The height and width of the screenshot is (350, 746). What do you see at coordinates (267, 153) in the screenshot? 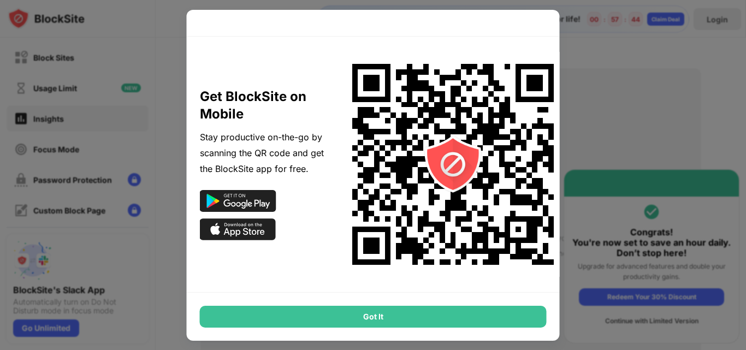
I see `div: Stay productive on-the-go by scanning the QR code and get the BlockSite app for free.` at bounding box center [267, 153].